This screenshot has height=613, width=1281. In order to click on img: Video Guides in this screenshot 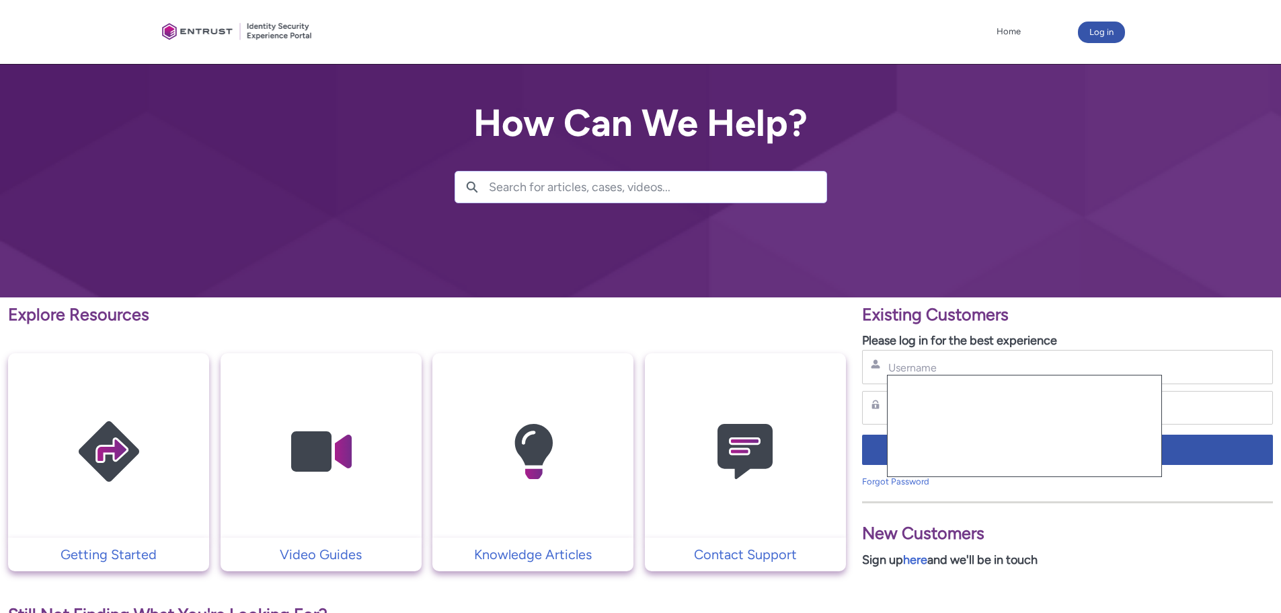, I will do `click(321, 451)`.